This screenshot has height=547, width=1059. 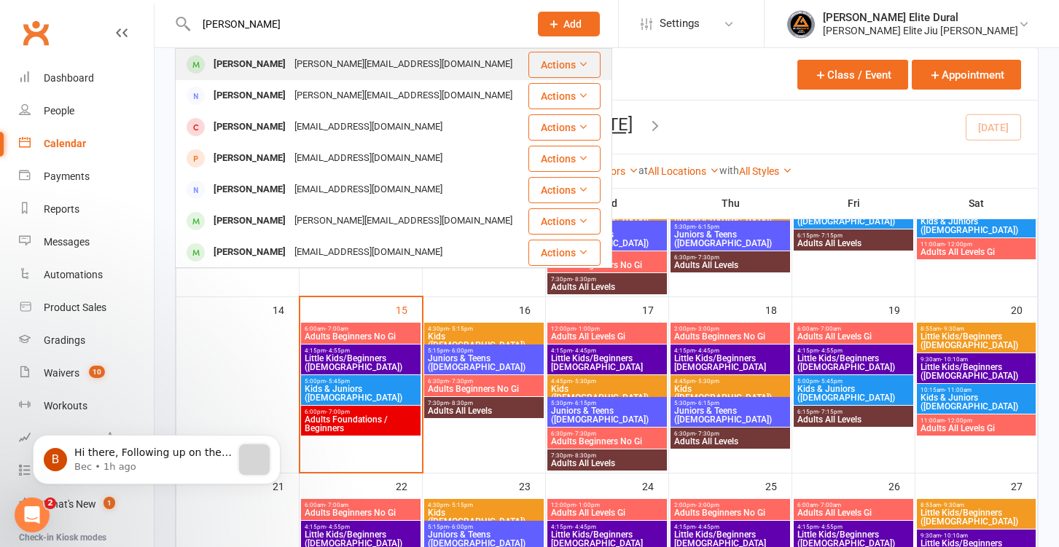 I want to click on a: Automations, so click(x=86, y=275).